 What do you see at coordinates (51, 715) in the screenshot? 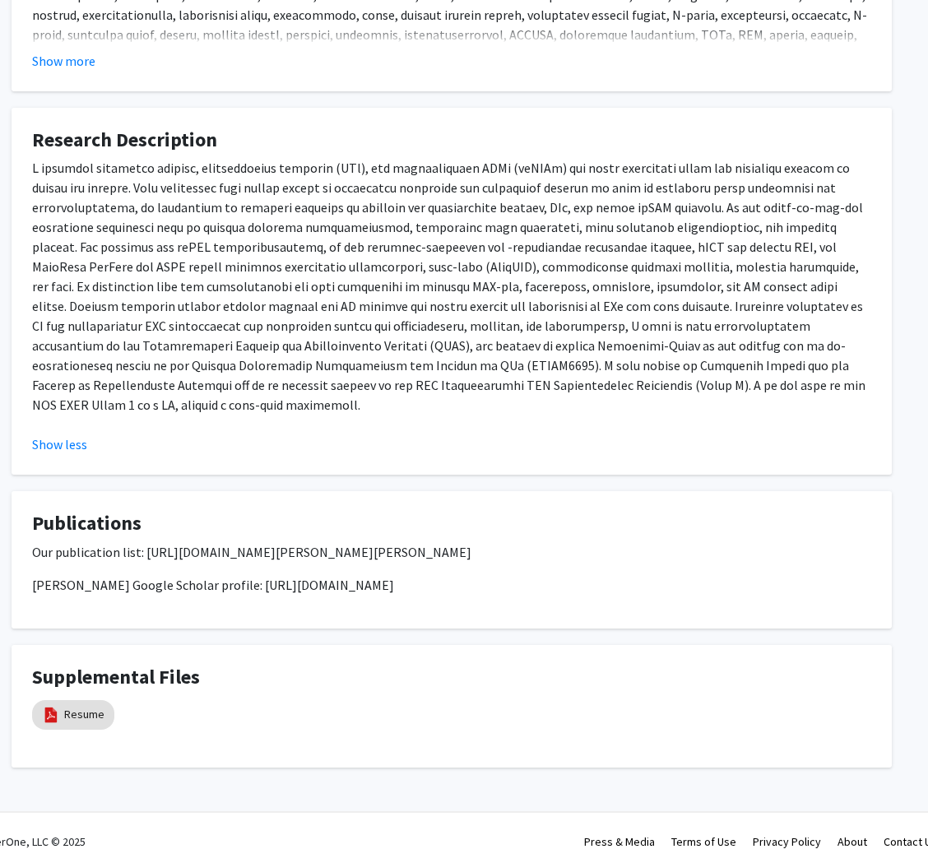
I see `img: pdf_icon.png` at bounding box center [51, 715].